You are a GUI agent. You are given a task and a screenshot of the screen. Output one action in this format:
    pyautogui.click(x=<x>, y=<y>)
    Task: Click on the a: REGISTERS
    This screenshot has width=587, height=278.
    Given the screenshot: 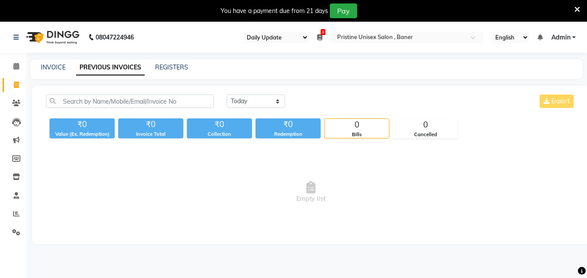 What is the action you would take?
    pyautogui.click(x=171, y=67)
    